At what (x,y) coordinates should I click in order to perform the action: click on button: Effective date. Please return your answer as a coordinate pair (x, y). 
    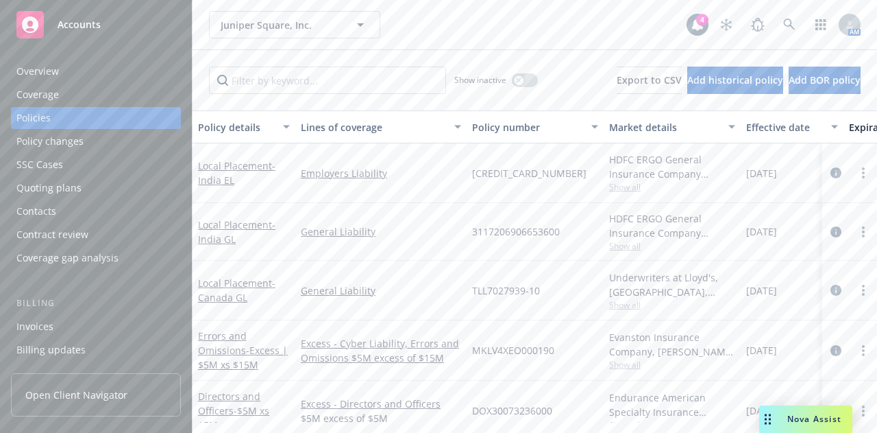
    Looking at the image, I should click on (792, 127).